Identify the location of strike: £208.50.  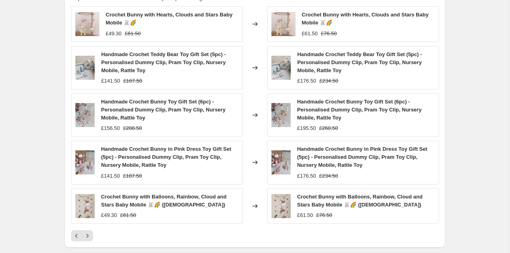
(132, 128).